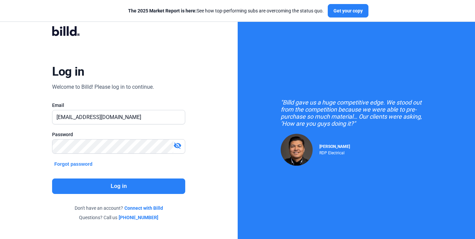 The width and height of the screenshot is (475, 239). Describe the element at coordinates (119, 217) in the screenshot. I see `div: Questions? Call us` at that location.